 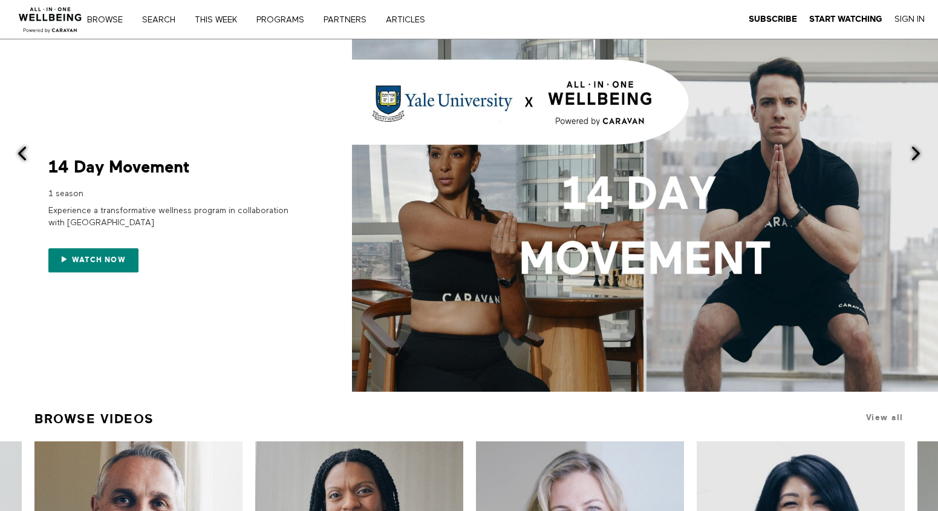 I want to click on a: Search, so click(x=163, y=20).